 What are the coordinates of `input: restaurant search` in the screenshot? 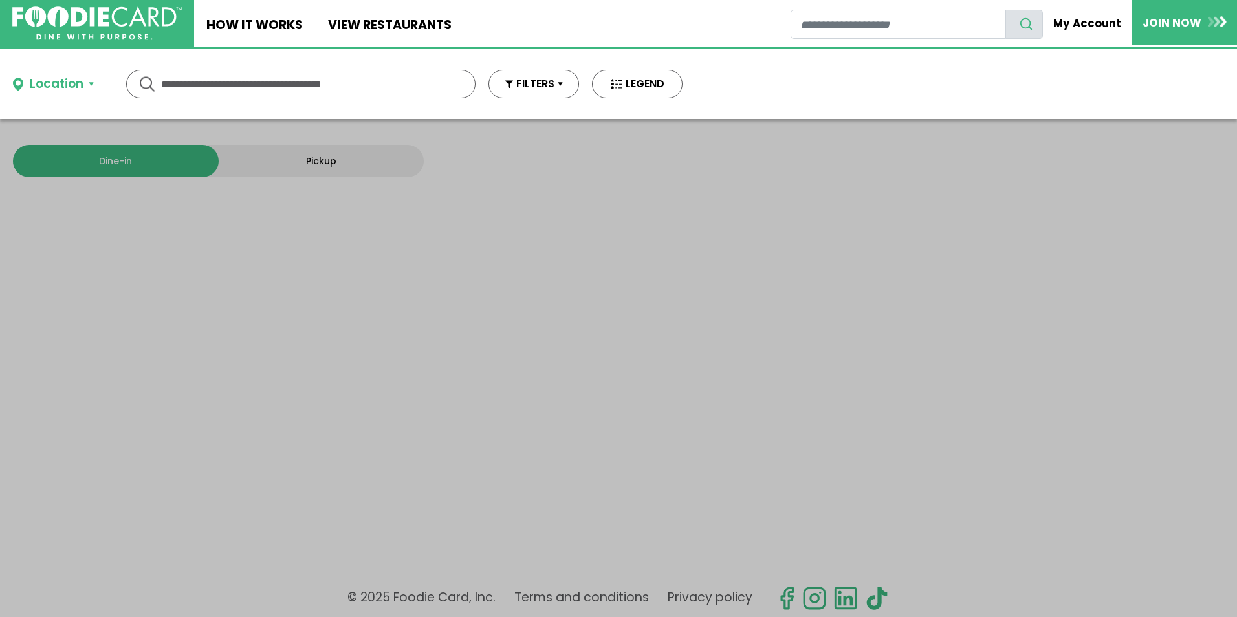 It's located at (898, 24).